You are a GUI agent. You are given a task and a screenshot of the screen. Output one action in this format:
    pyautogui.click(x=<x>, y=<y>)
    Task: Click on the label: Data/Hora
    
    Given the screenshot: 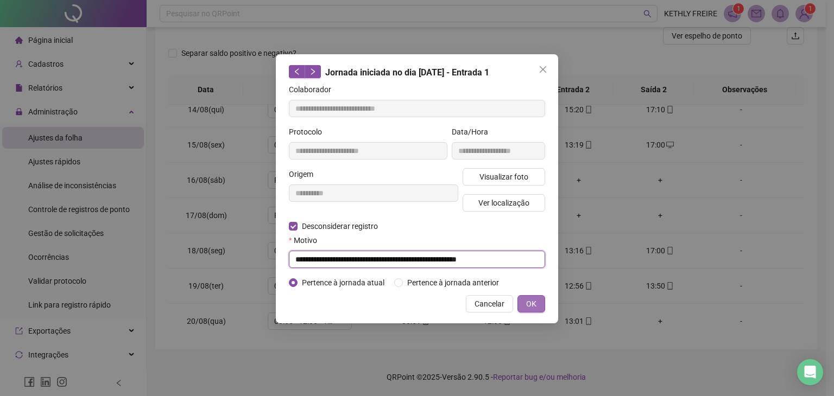 What is the action you would take?
    pyautogui.click(x=473, y=132)
    